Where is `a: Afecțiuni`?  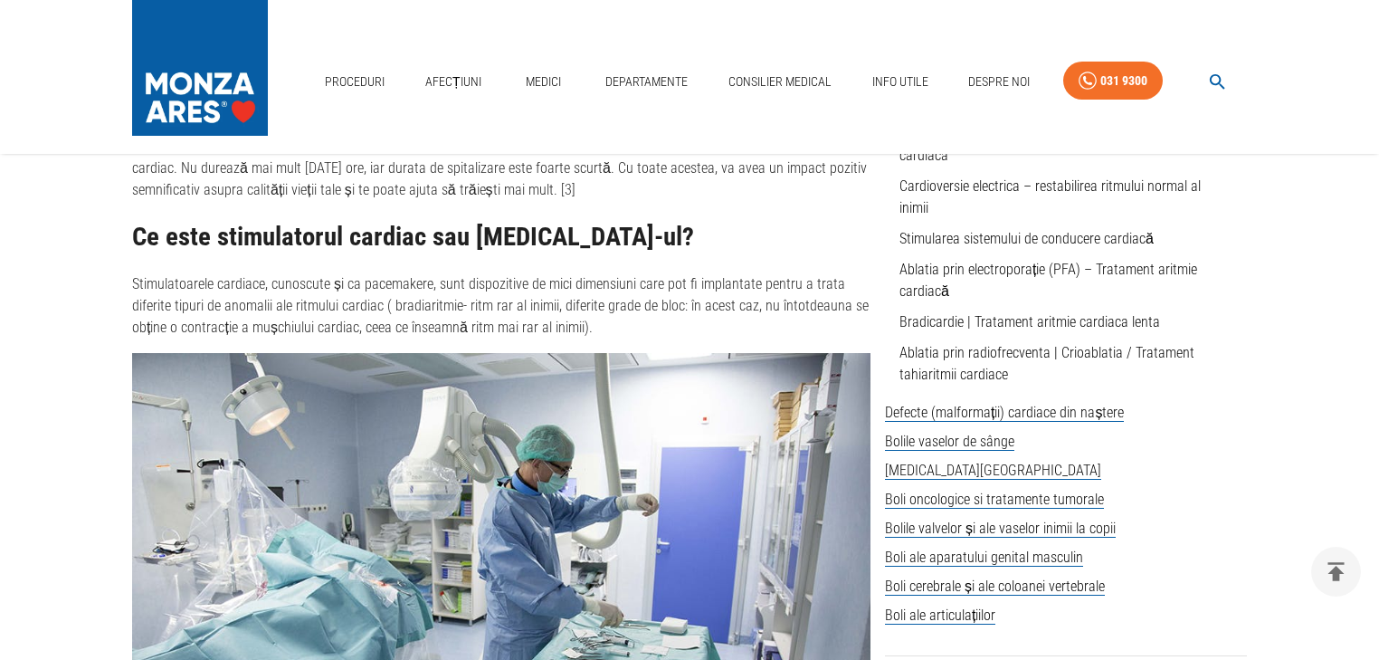
a: Afecțiuni is located at coordinates (453, 81).